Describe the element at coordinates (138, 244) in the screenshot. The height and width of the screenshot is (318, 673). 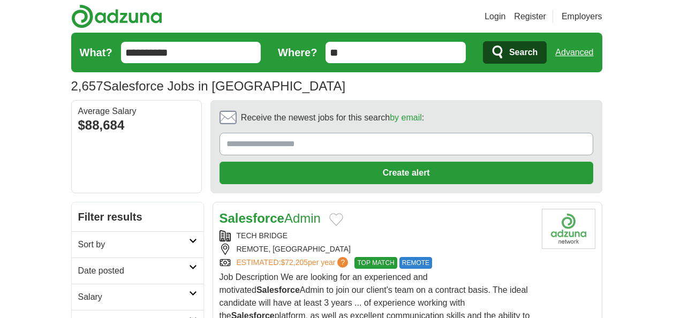
I see `a: Sort by` at that location.